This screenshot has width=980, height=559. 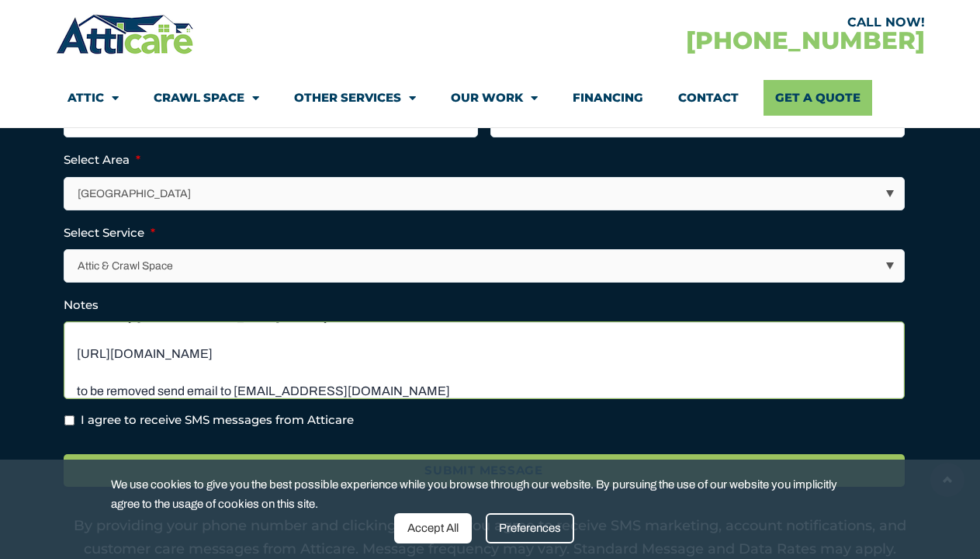 What do you see at coordinates (217, 420) in the screenshot?
I see `label: I agree to receive SMS messages from Atticare` at bounding box center [217, 420].